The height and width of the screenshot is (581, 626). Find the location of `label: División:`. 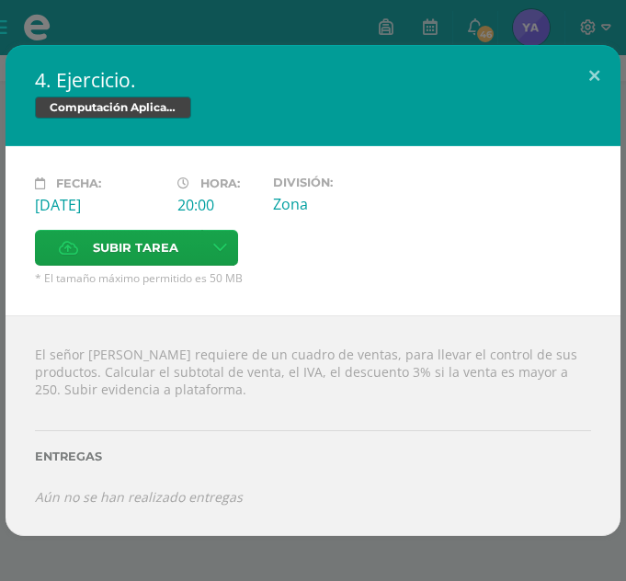

label: División: is located at coordinates (337, 182).